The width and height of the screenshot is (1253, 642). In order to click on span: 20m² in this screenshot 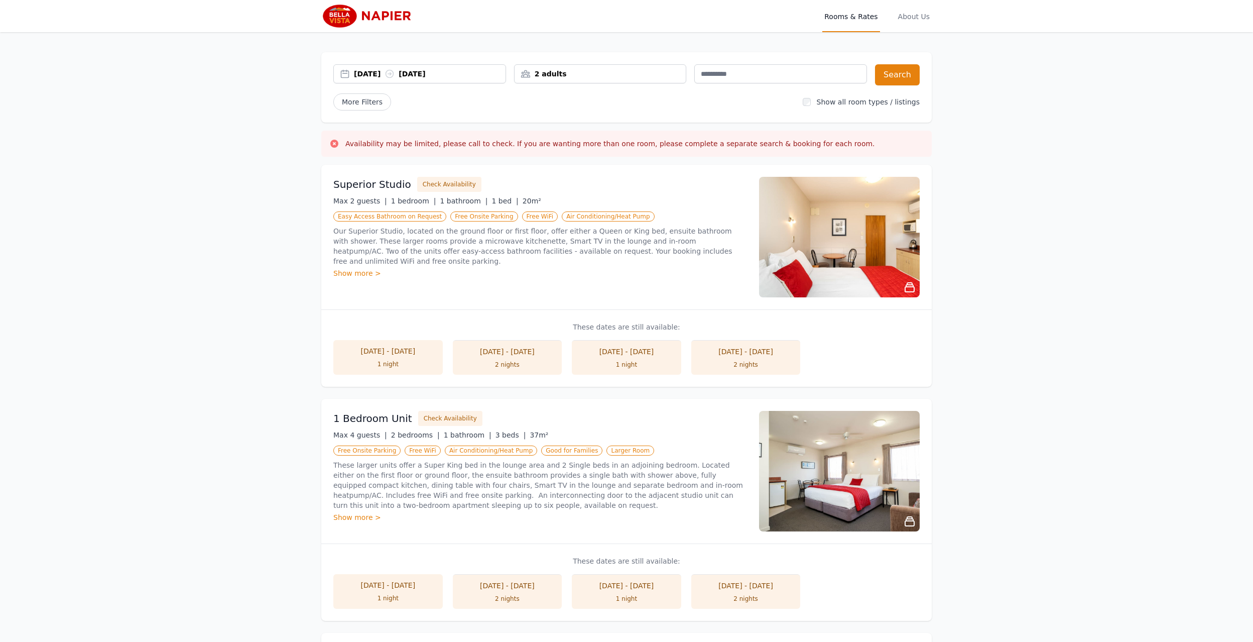, I will do `click(532, 201)`.